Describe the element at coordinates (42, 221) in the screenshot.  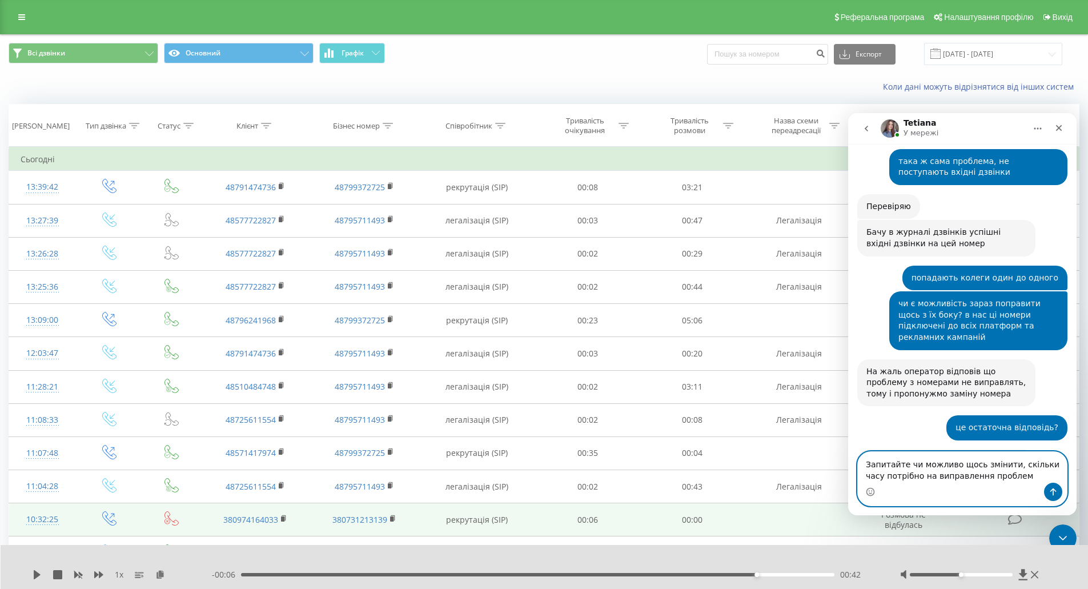
I see `div: 13:27:39` at that location.